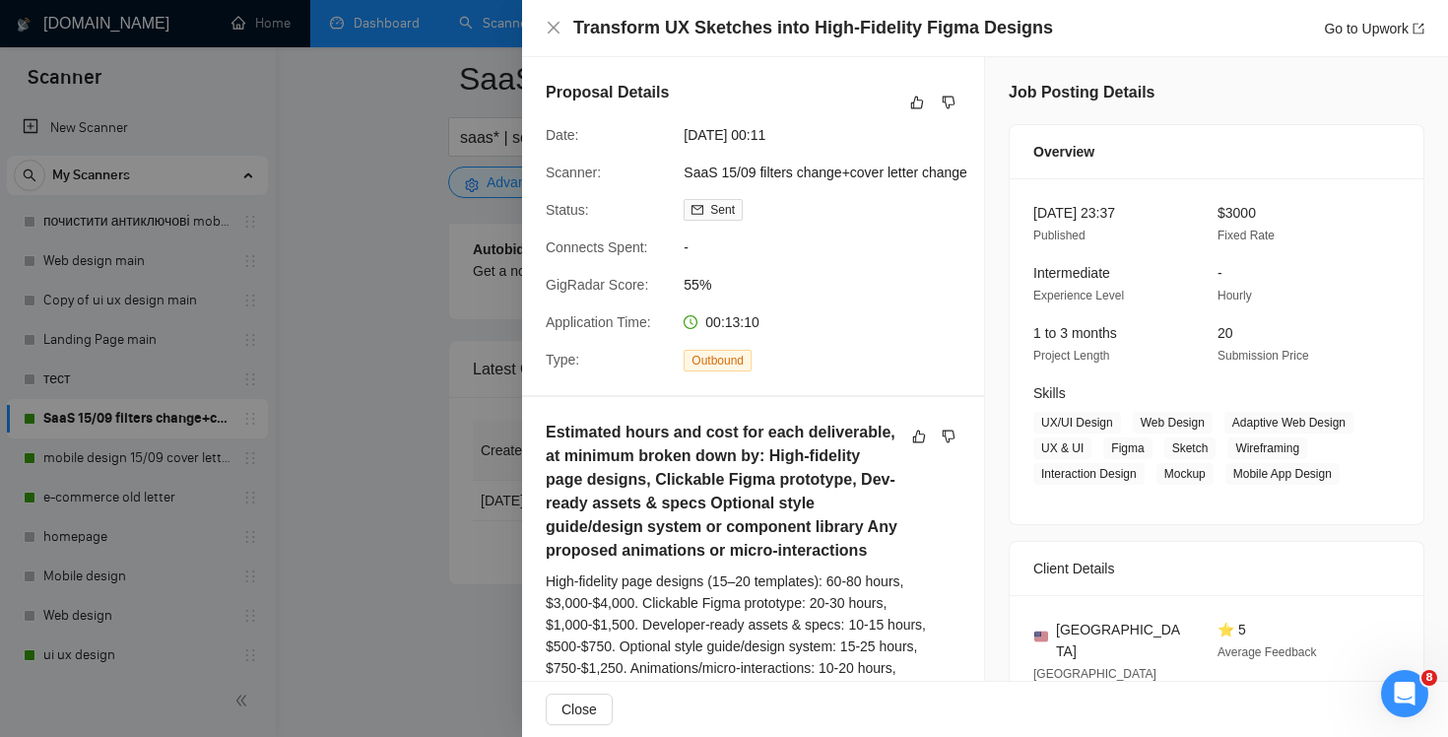 Image resolution: width=1448 pixels, height=737 pixels. Describe the element at coordinates (691, 322) in the screenshot. I see `span: clock-circle` at that location.